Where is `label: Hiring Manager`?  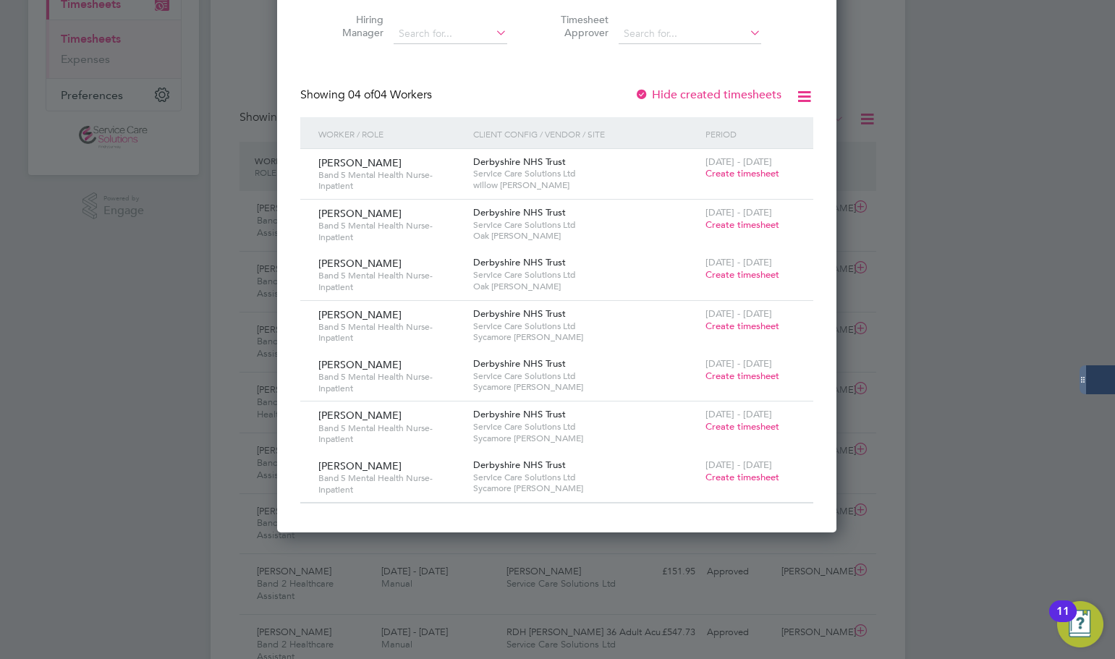 label: Hiring Manager is located at coordinates (351, 26).